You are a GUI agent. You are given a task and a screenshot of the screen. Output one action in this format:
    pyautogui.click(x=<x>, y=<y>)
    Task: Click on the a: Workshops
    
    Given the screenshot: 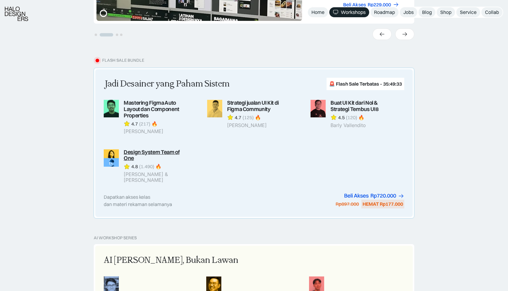 What is the action you would take?
    pyautogui.click(x=349, y=12)
    